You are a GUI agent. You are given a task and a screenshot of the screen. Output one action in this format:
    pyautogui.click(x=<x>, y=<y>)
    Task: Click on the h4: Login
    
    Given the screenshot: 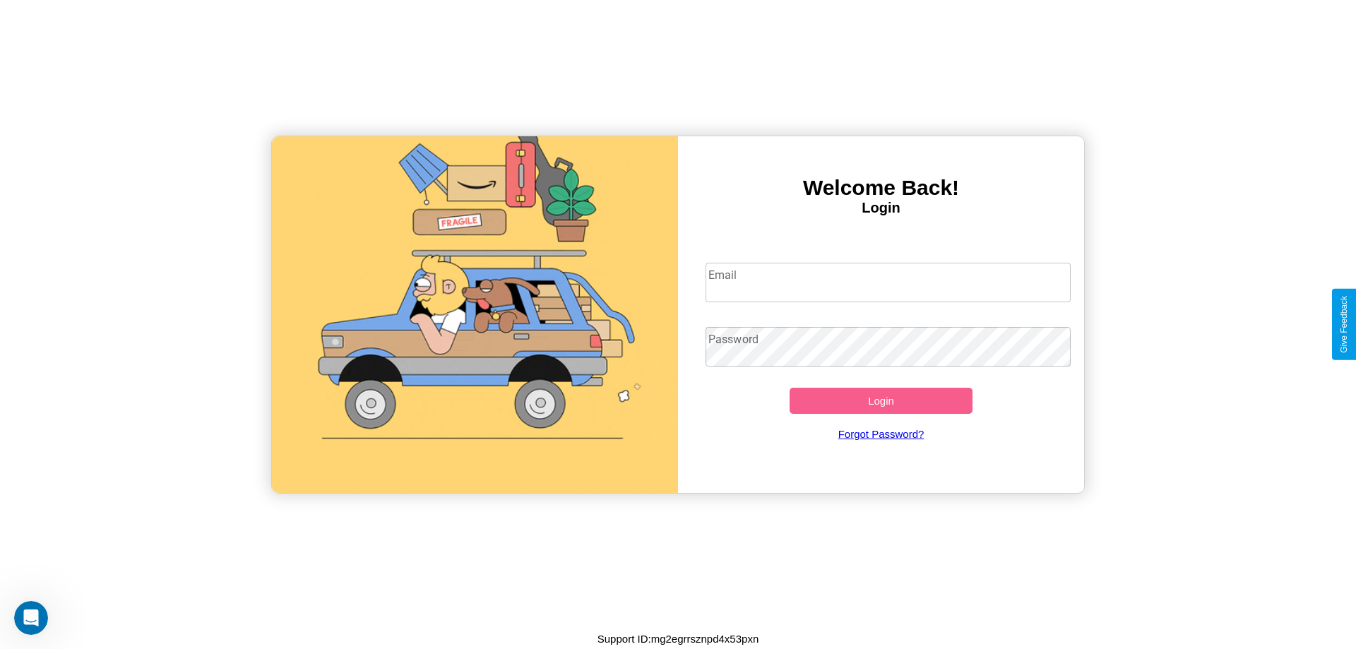 What is the action you would take?
    pyautogui.click(x=881, y=208)
    